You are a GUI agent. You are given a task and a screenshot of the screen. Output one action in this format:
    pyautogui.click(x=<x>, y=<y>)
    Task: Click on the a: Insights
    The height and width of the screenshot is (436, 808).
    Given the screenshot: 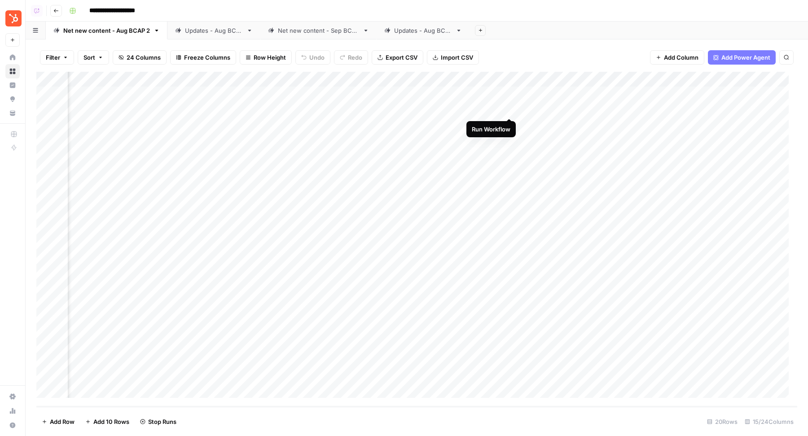 What is the action you would take?
    pyautogui.click(x=13, y=85)
    